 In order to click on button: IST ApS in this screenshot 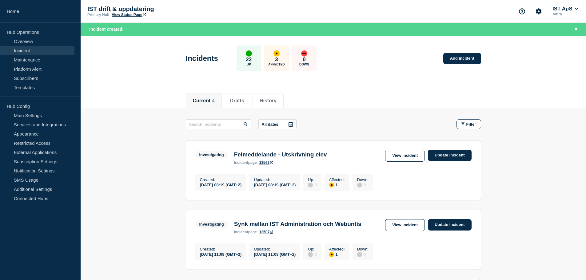, I will do `click(565, 9)`.